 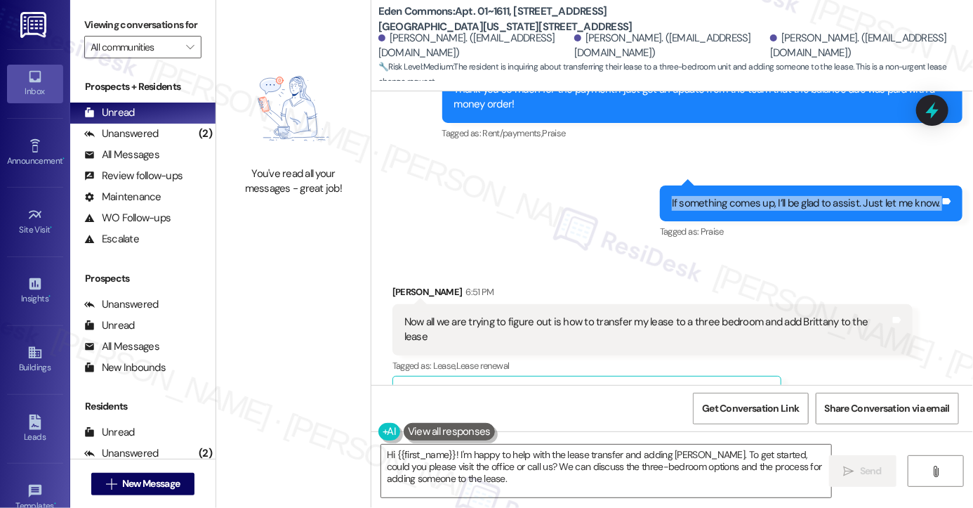 What do you see at coordinates (863, 470) in the screenshot?
I see `button: Send` at bounding box center [863, 470].